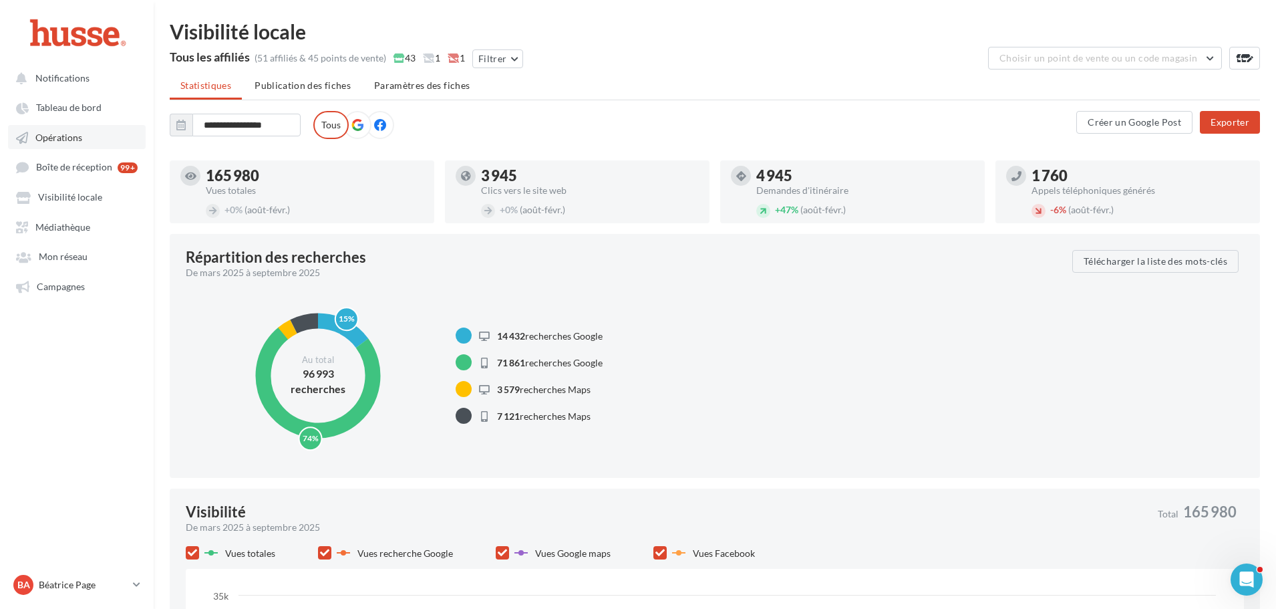 The width and height of the screenshot is (1276, 609). Describe the element at coordinates (210, 57) in the screenshot. I see `div: Tous les affiliés` at that location.